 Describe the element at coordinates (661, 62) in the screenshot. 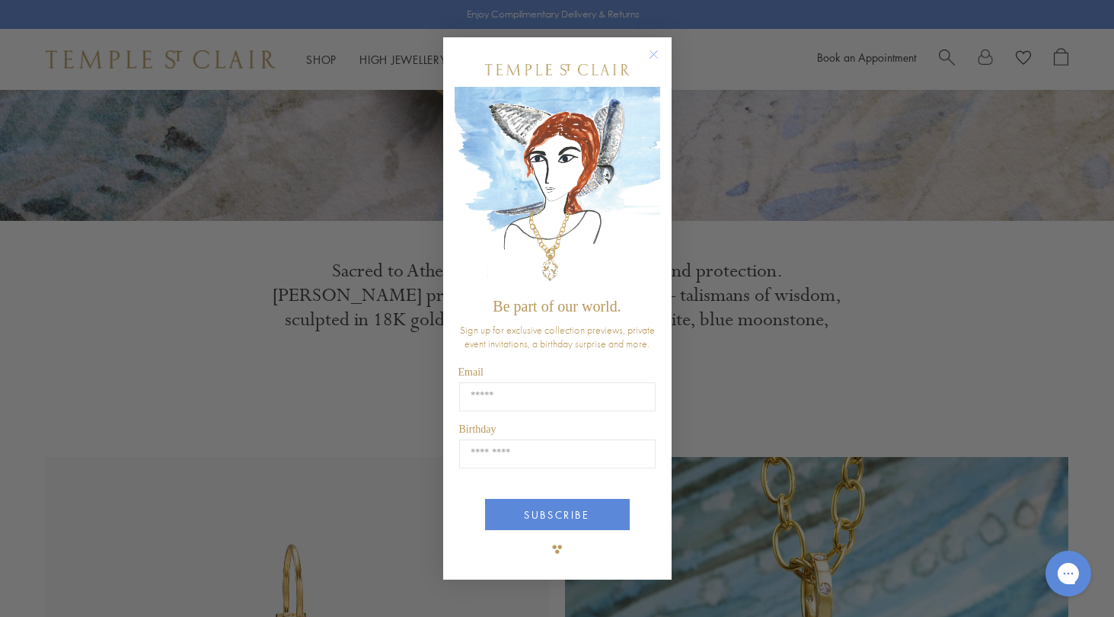

I see `button: Close dialog` at that location.